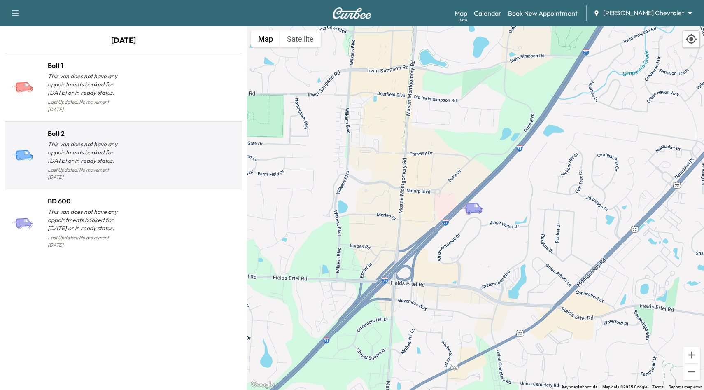 The height and width of the screenshot is (390, 704). Describe the element at coordinates (463, 20) in the screenshot. I see `div: Beta` at that location.